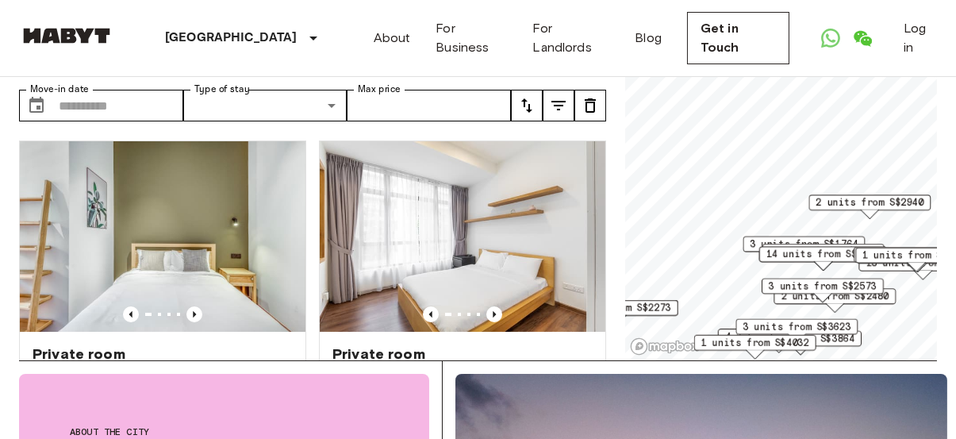  Describe the element at coordinates (870, 202) in the screenshot. I see `span: 2 units from S$2940` at that location.